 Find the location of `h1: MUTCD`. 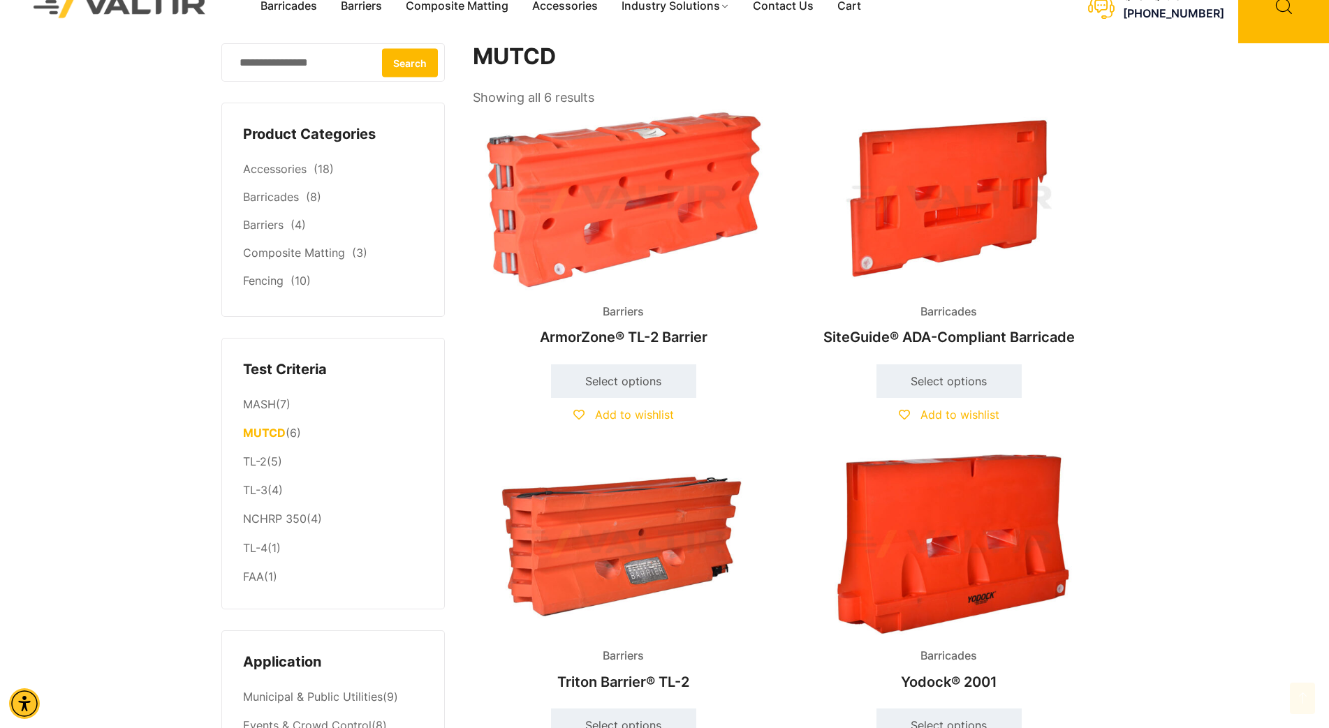

h1: MUTCD is located at coordinates (787, 57).